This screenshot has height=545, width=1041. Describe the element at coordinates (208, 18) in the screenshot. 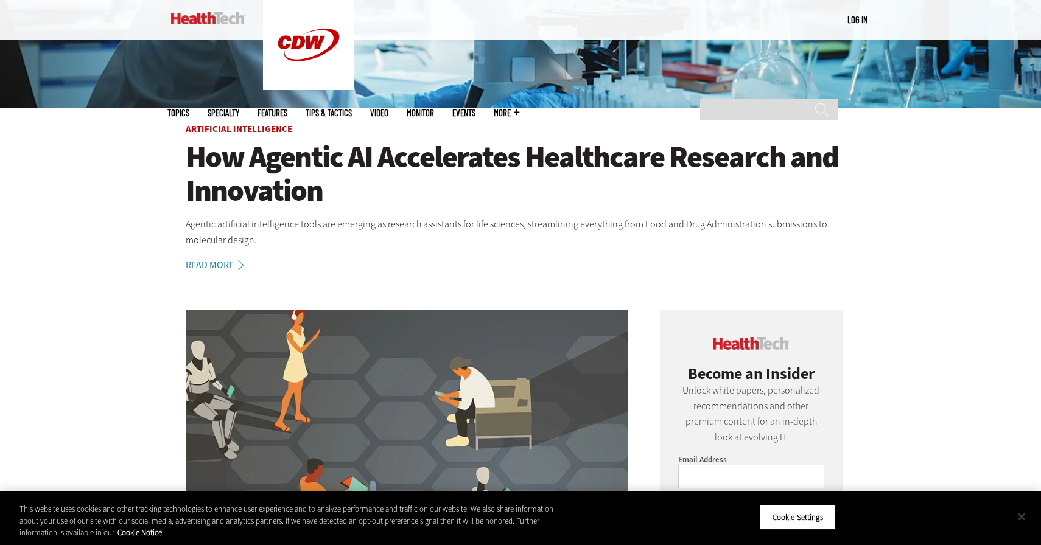

I see `img: Home` at that location.